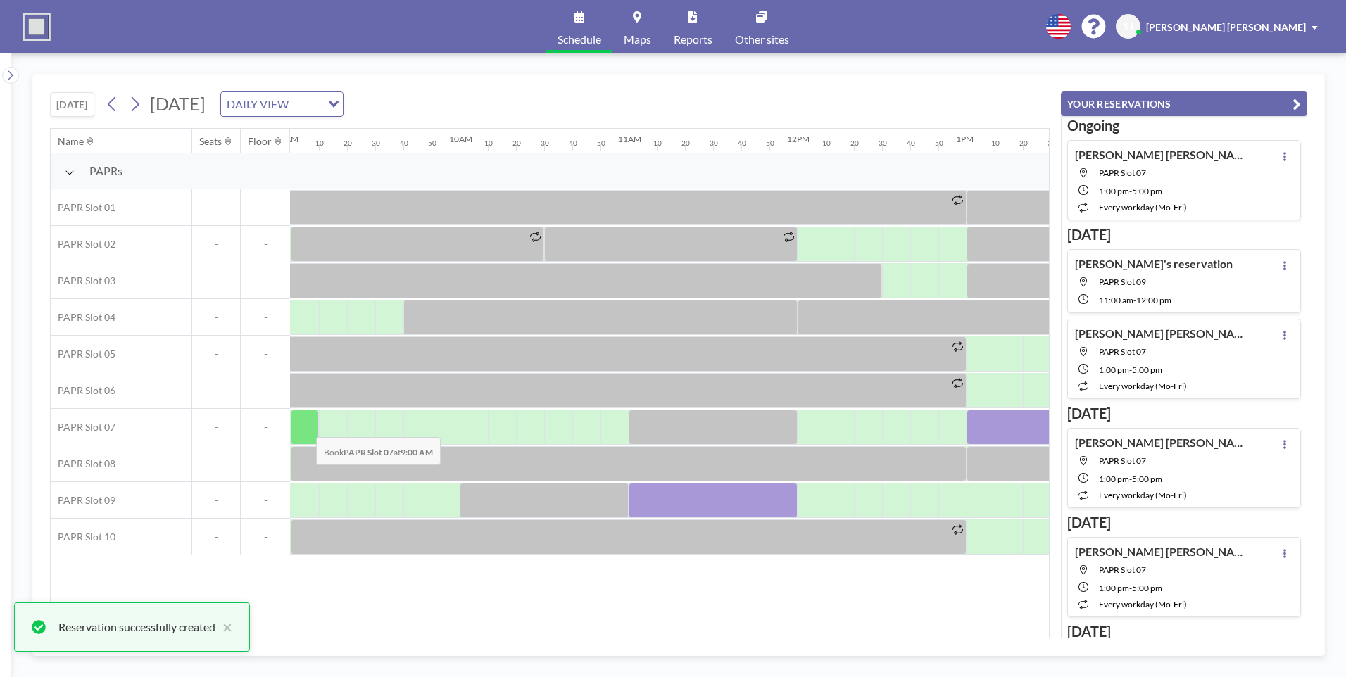  What do you see at coordinates (1184, 103) in the screenshot?
I see `button: YOUR RESERVATIONS` at bounding box center [1184, 103].